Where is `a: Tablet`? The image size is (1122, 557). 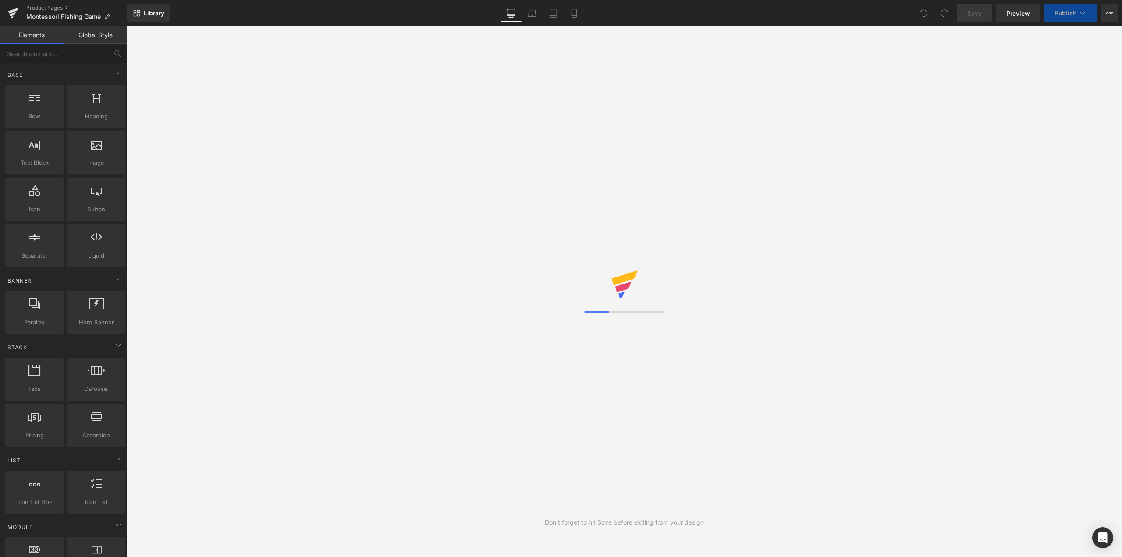 a: Tablet is located at coordinates (553, 13).